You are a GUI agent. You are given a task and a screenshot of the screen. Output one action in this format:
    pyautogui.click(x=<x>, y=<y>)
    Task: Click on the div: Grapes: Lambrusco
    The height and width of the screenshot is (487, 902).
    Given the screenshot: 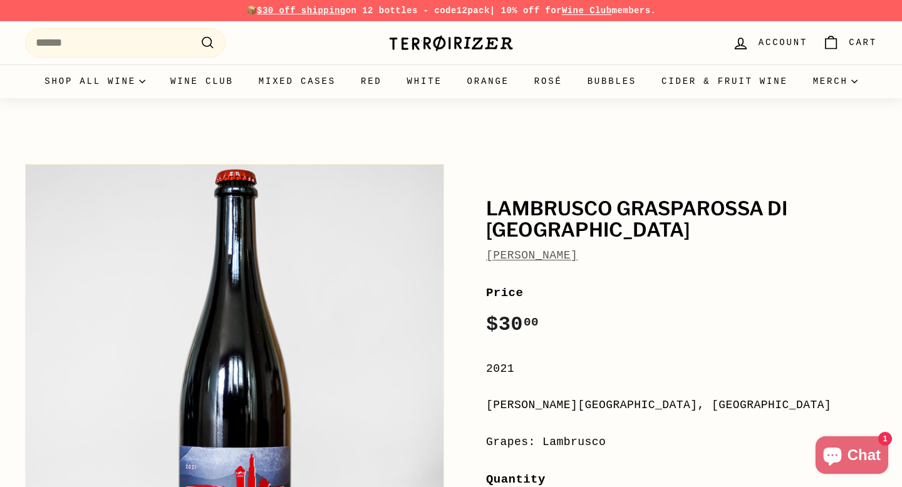 What is the action you would take?
    pyautogui.click(x=681, y=442)
    